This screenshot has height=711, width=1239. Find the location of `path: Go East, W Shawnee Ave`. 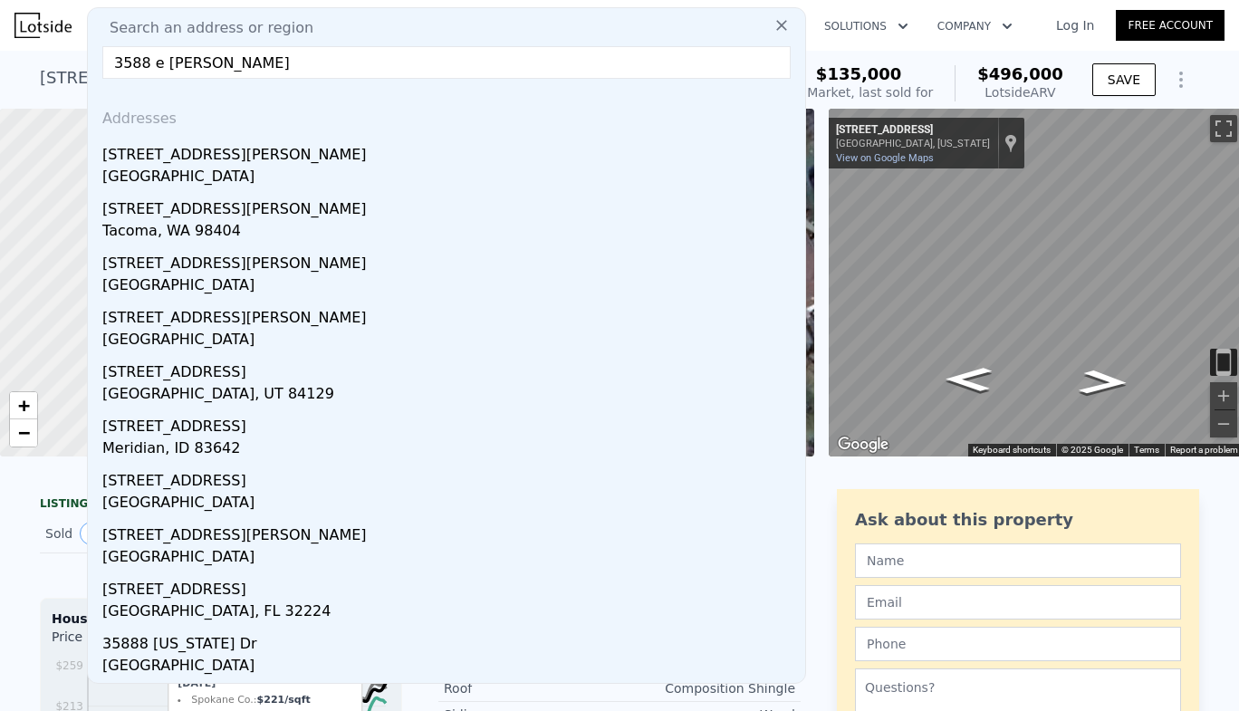

path: Go East, W Shawnee Ave is located at coordinates (968, 379).